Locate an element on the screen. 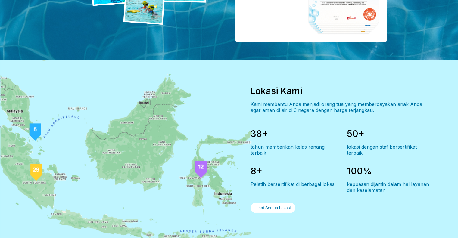 Image resolution: width=458 pixels, height=238 pixels. div: 100% is located at coordinates (390, 171).